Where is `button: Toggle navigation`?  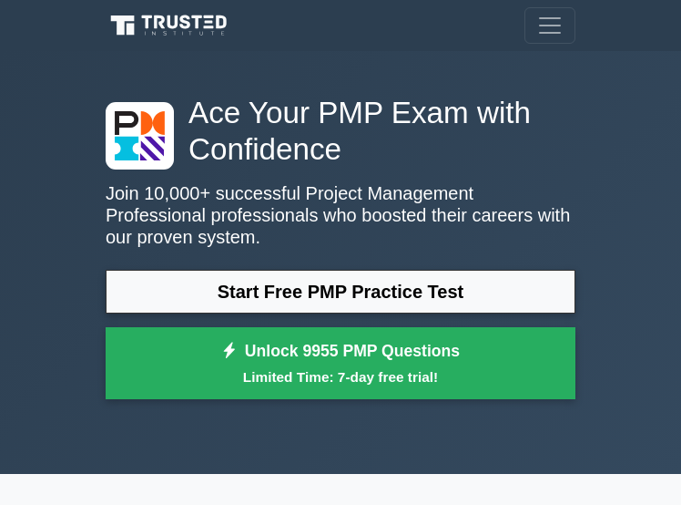
button: Toggle navigation is located at coordinates (550, 25).